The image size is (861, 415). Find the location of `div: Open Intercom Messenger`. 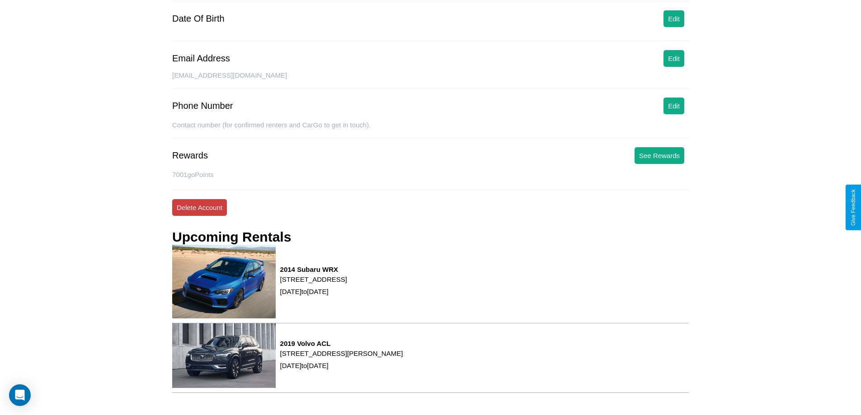

div: Open Intercom Messenger is located at coordinates (20, 395).